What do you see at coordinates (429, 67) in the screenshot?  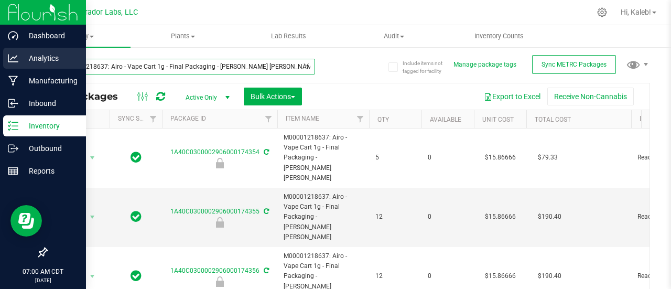 I see `span: Include items not tagged for facility` at bounding box center [429, 67].